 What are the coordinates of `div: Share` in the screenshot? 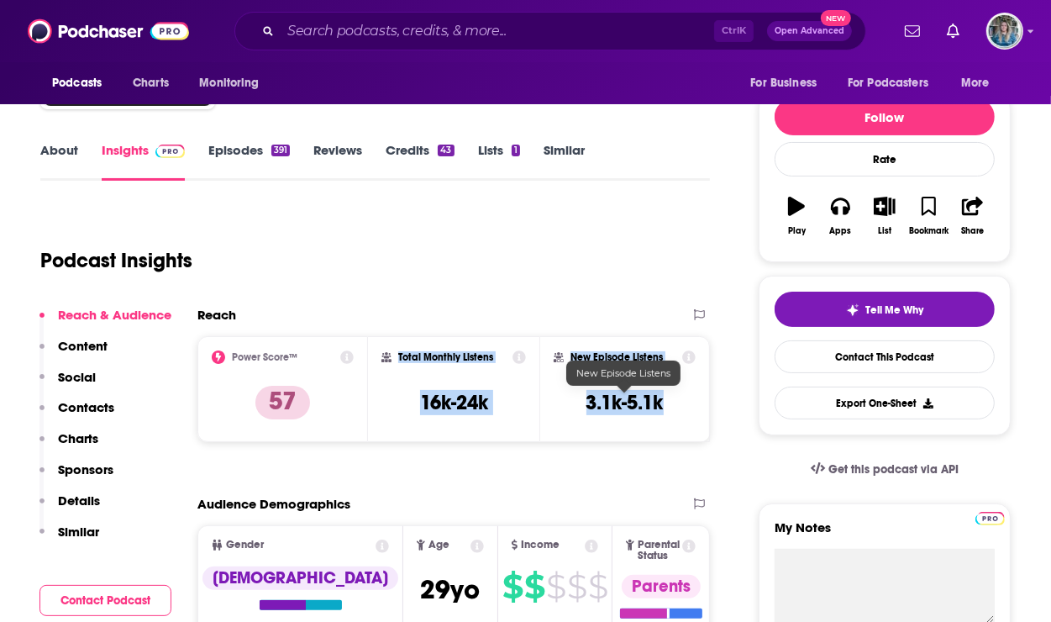 It's located at (972, 231).